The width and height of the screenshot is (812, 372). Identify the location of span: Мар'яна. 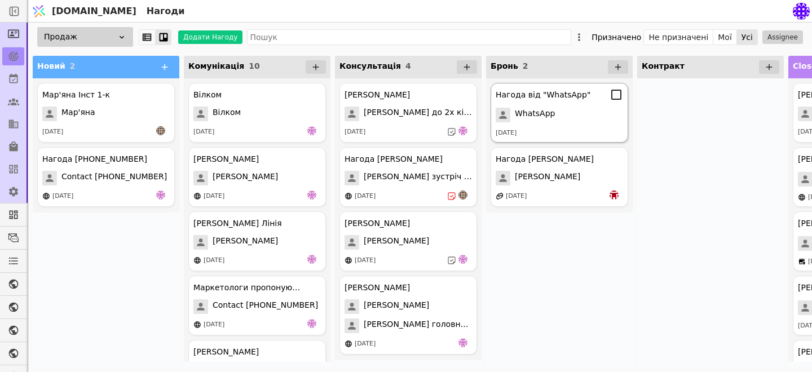
(78, 114).